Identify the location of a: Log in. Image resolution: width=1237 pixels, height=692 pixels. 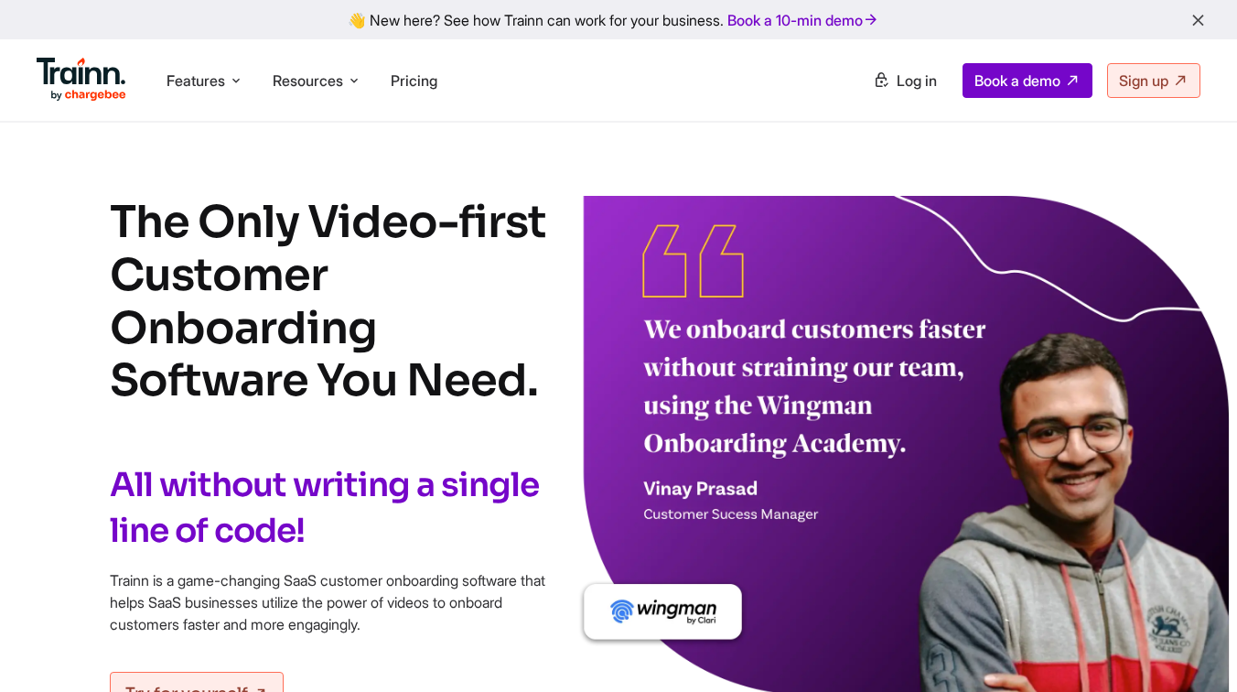
(905, 81).